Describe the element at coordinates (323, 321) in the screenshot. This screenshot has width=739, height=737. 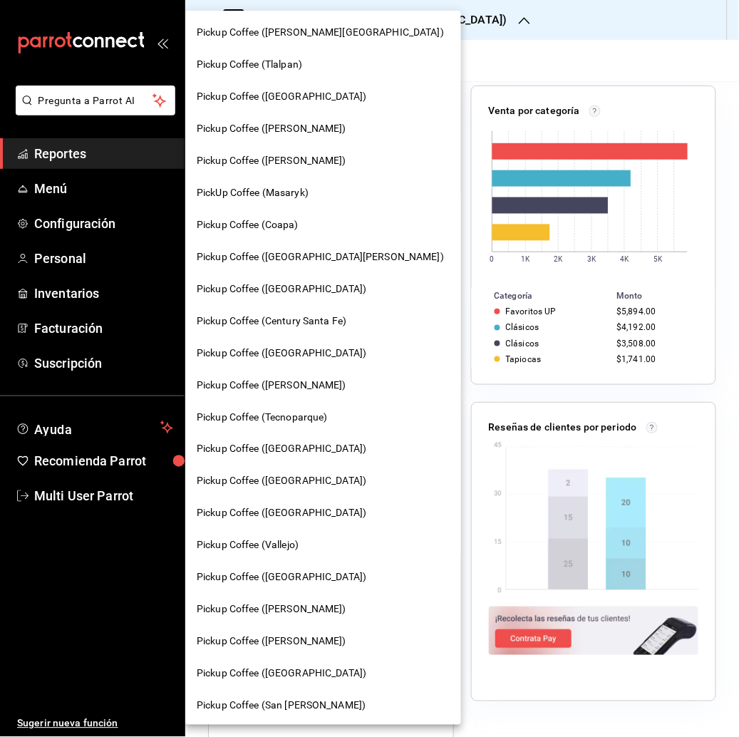
I see `div: Pickup Coffee (Century Santa Fe)` at that location.